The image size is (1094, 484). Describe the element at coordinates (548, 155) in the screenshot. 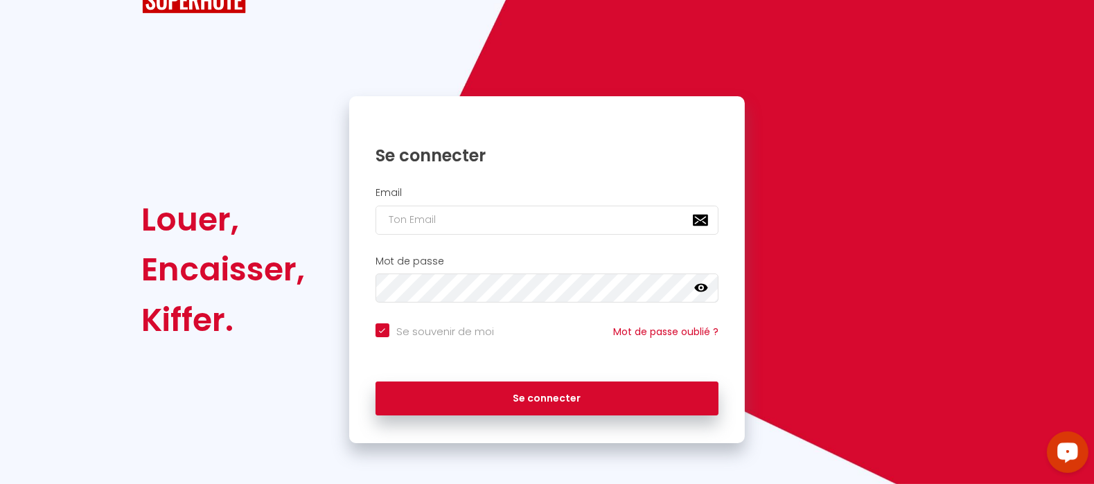

I see `h1: Se connecter` at that location.